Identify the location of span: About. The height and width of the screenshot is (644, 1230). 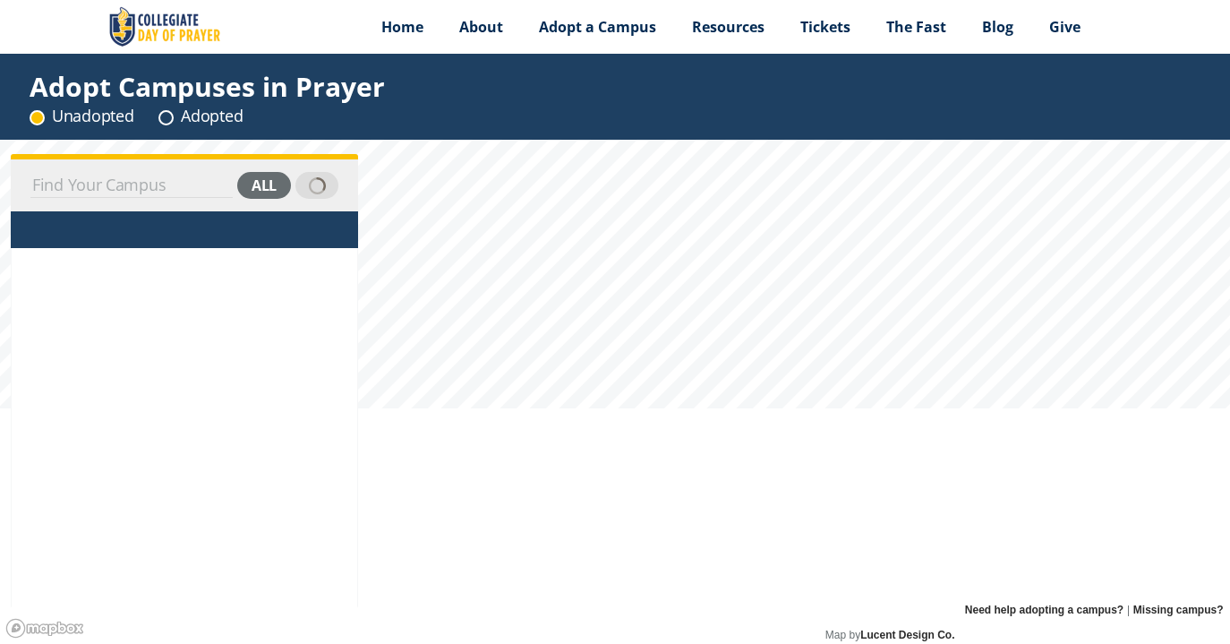
(481, 27).